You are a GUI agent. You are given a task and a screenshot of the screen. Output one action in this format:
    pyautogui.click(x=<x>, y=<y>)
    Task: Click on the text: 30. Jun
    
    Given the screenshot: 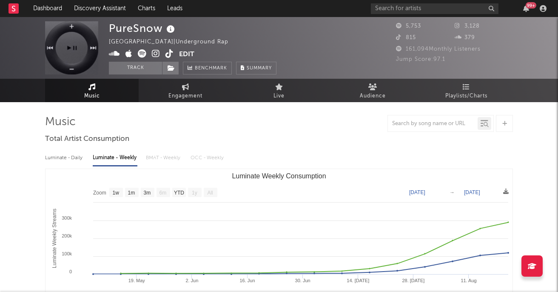 What is the action you would take?
    pyautogui.click(x=303, y=280)
    